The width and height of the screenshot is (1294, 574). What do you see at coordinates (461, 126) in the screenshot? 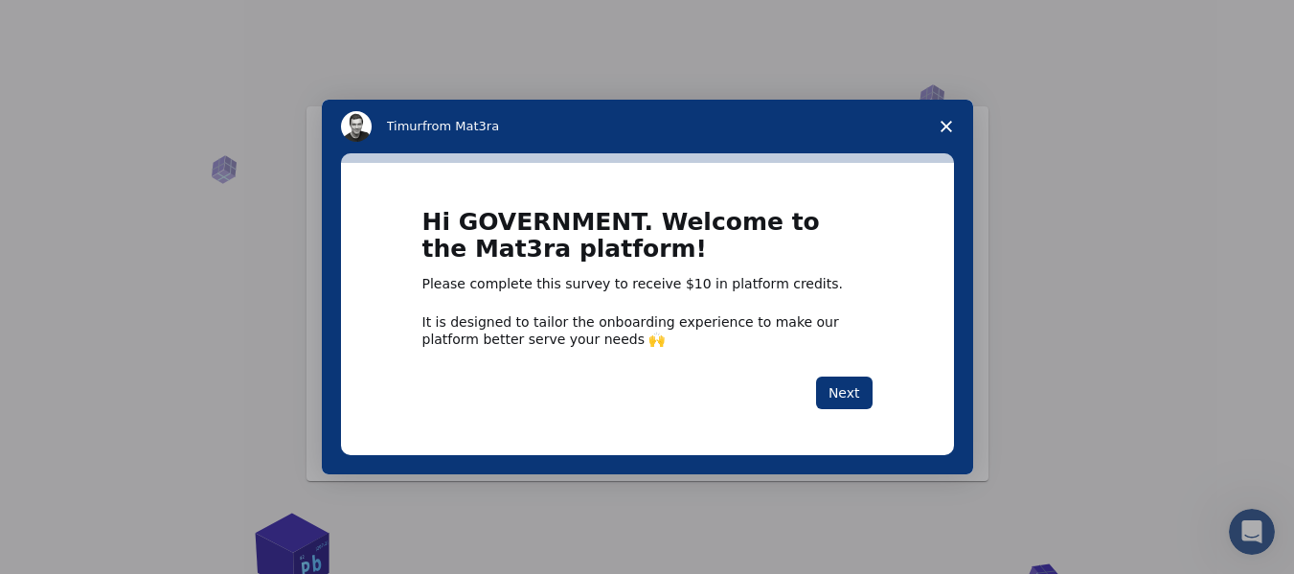
I see `span: from Mat3ra` at bounding box center [461, 126].